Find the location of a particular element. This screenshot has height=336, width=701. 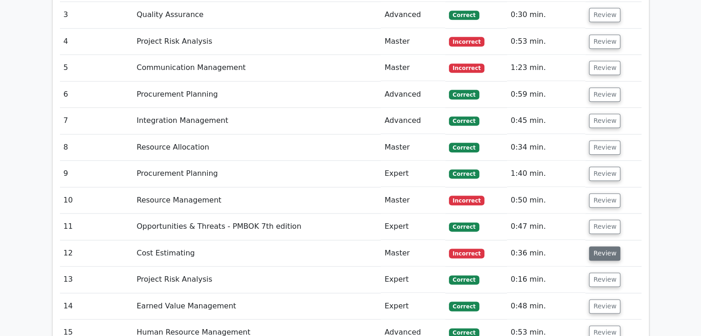

td: Cost Estimating is located at coordinates (257, 253).